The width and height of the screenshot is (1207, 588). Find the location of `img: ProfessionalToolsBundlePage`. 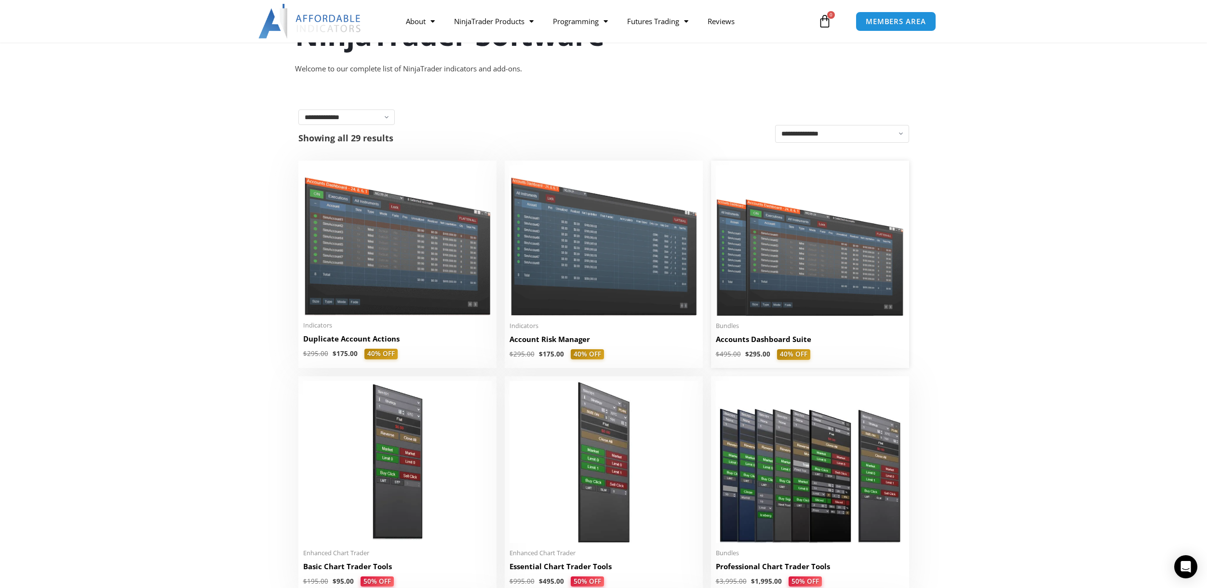

img: ProfessionalToolsBundlePage is located at coordinates (810, 462).